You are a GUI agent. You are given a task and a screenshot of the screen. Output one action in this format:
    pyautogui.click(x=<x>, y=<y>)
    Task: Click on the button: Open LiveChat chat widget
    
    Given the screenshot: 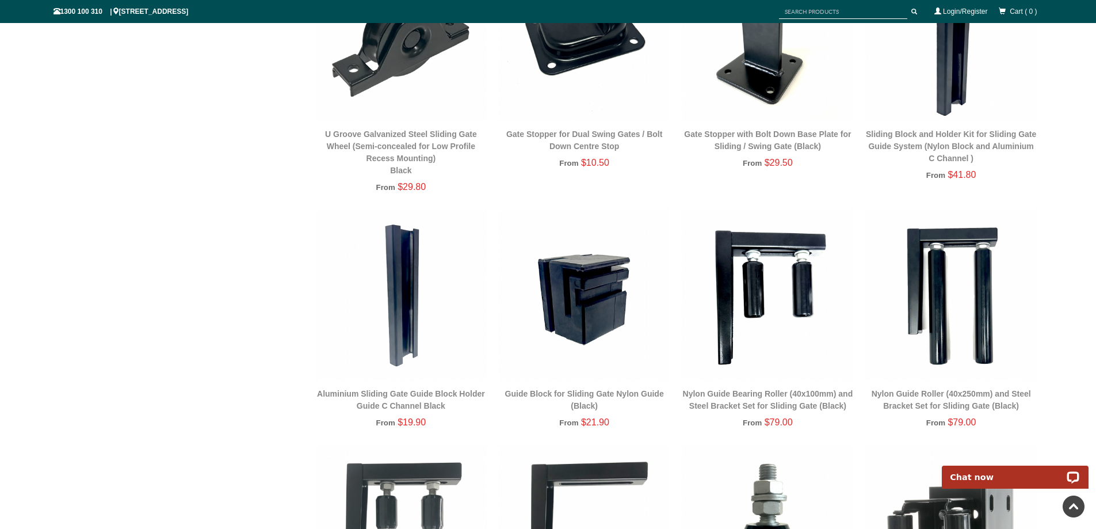 What is the action you would take?
    pyautogui.click(x=139, y=25)
    